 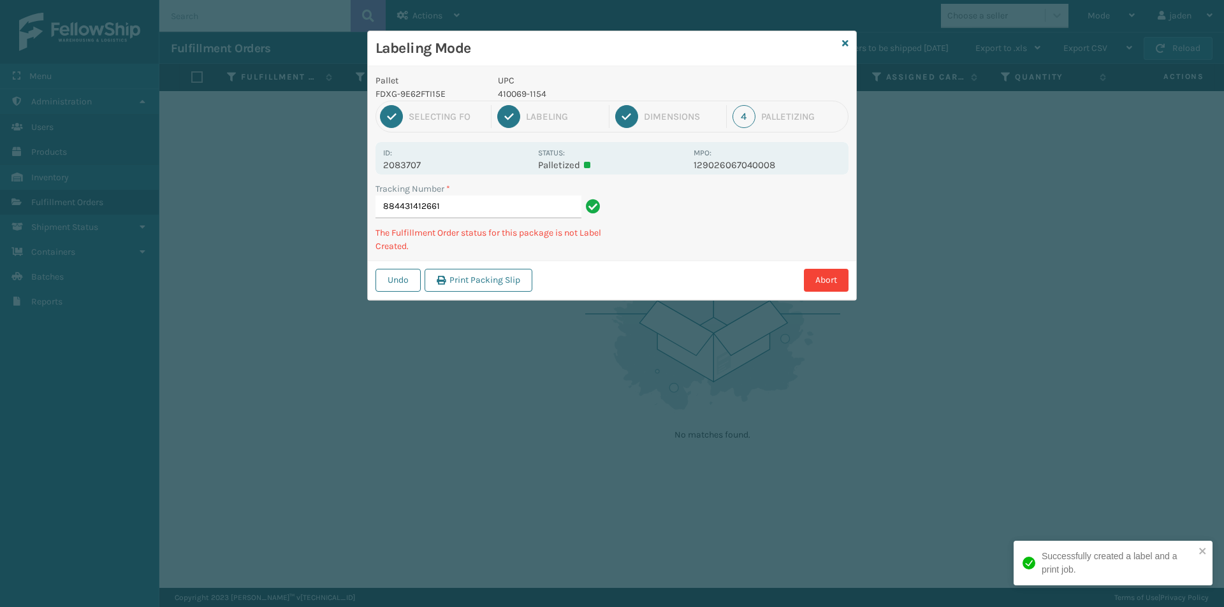 I want to click on p: 129026067040008, so click(x=767, y=165).